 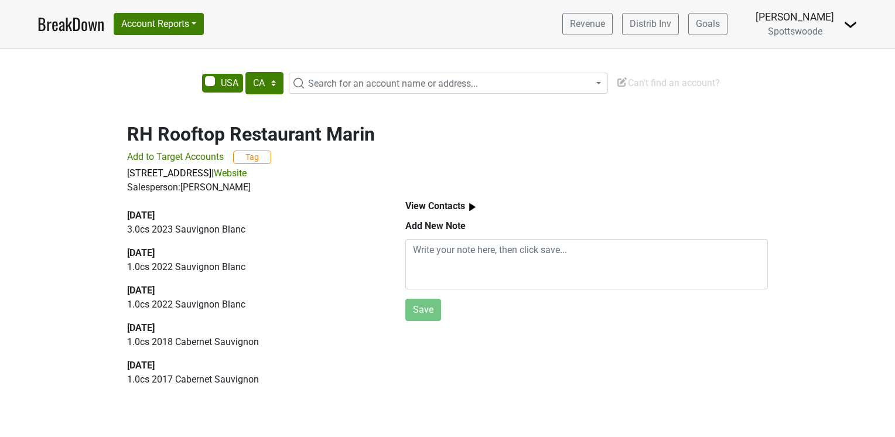 What do you see at coordinates (252, 342) in the screenshot?
I see `p: 1.0 cs 2018 Cabernet Sauvignon` at bounding box center [252, 342].